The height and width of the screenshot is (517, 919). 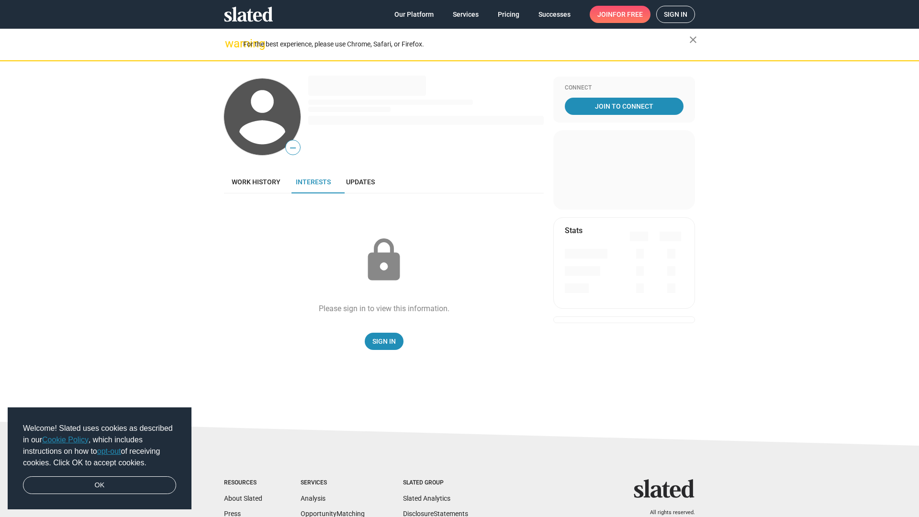 I want to click on a: Cookie Policy, so click(x=65, y=439).